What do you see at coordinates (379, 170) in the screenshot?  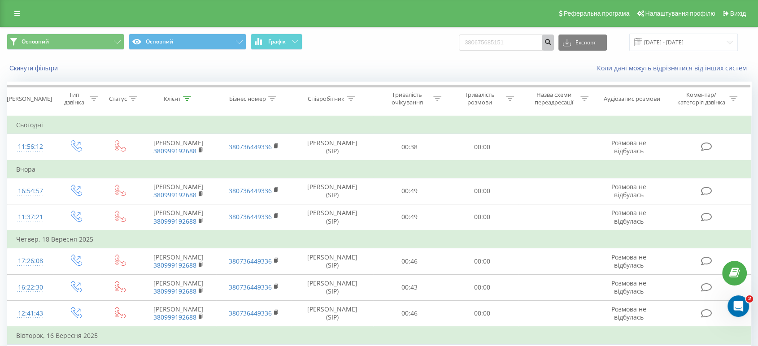 I see `td: Вчора` at bounding box center [379, 170].